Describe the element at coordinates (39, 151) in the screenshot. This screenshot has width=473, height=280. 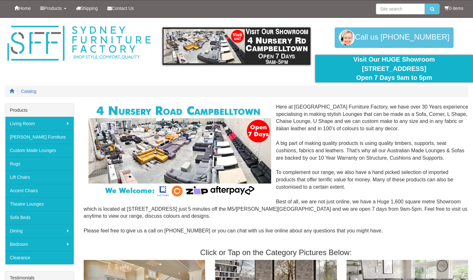
I see `a: Custom Made Lounges` at that location.